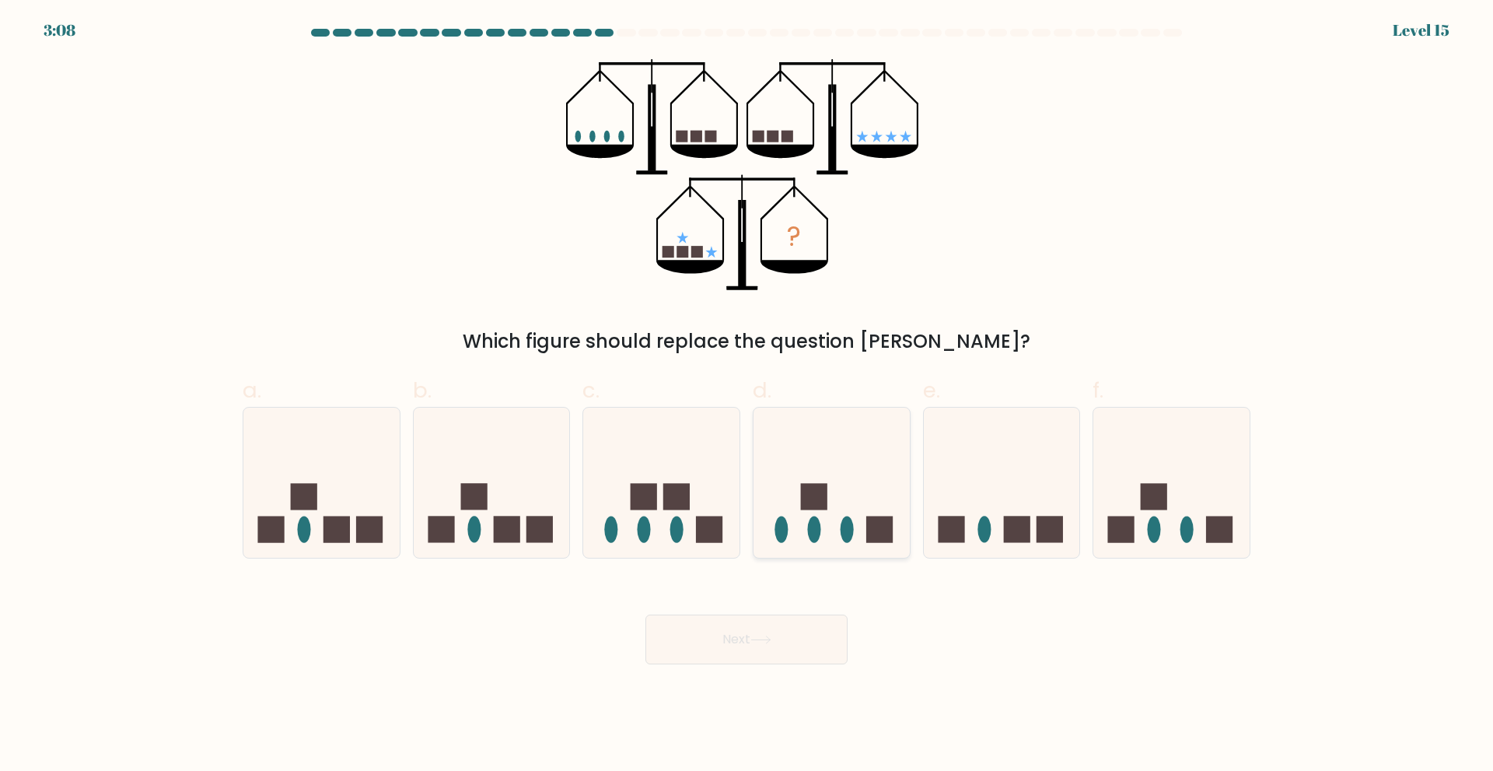 This screenshot has height=771, width=1493. I want to click on span: a., so click(252, 390).